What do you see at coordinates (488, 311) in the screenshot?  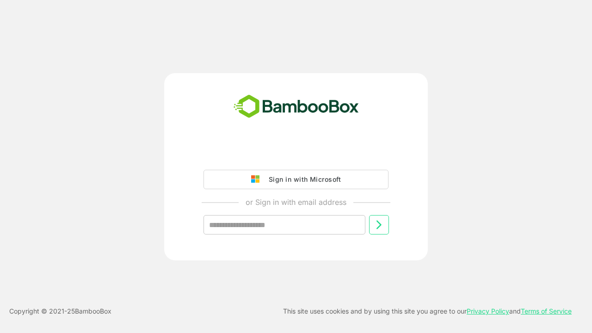 I see `a: Privacy Policy` at bounding box center [488, 311].